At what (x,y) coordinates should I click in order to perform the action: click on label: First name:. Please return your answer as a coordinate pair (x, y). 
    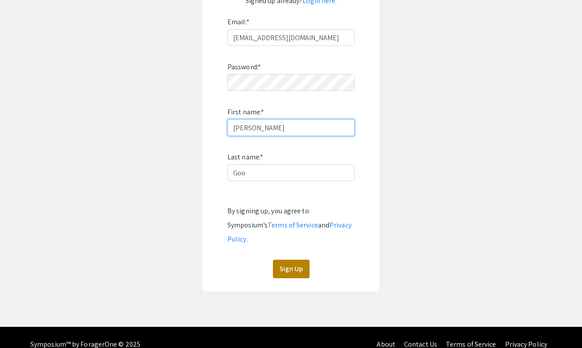
    Looking at the image, I should click on (246, 112).